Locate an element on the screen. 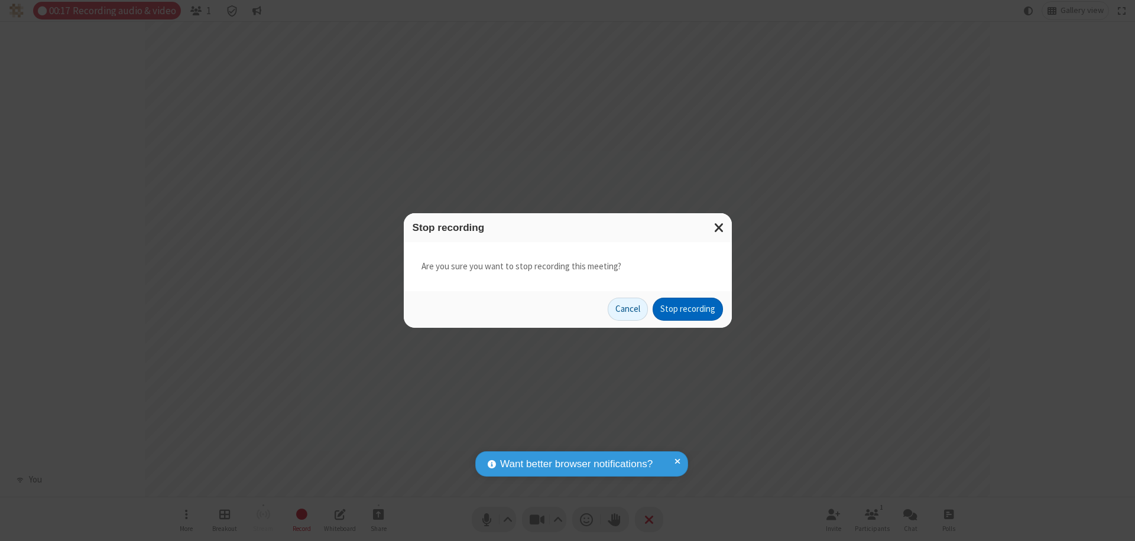 The width and height of the screenshot is (1135, 541). button: Close modal is located at coordinates (719, 228).